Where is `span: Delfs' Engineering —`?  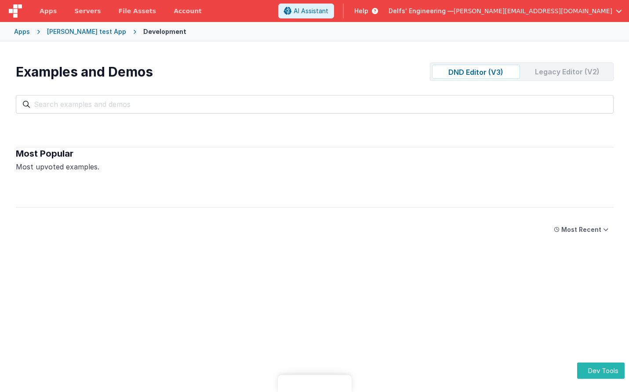
span: Delfs' Engineering — is located at coordinates (421, 11).